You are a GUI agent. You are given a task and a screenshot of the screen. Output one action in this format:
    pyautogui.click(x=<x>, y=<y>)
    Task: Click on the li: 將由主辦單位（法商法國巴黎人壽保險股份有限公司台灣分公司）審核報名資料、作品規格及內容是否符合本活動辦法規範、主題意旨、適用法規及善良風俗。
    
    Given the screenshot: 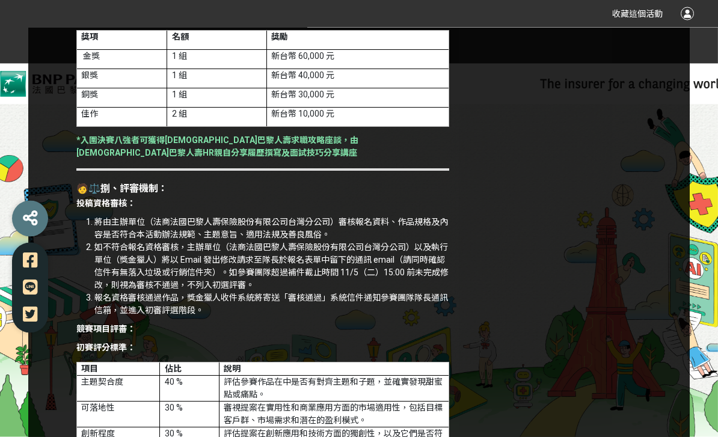 What is the action you would take?
    pyautogui.click(x=272, y=229)
    